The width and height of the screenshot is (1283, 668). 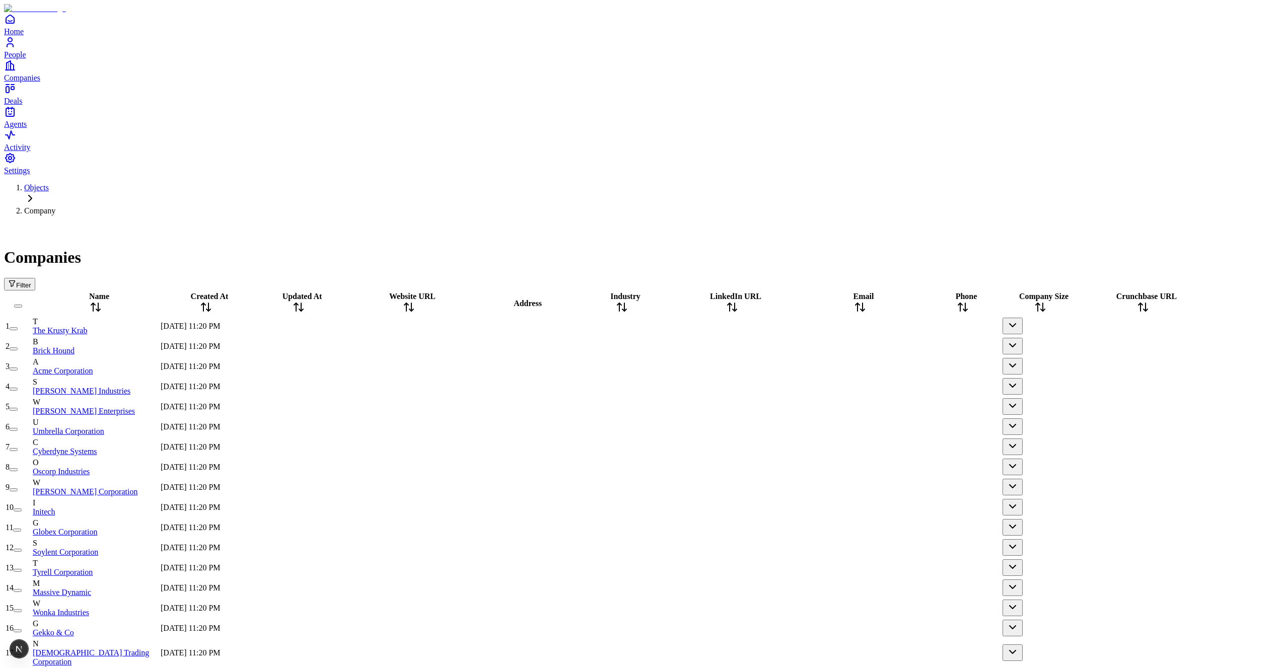 I want to click on a: Activity, so click(x=642, y=140).